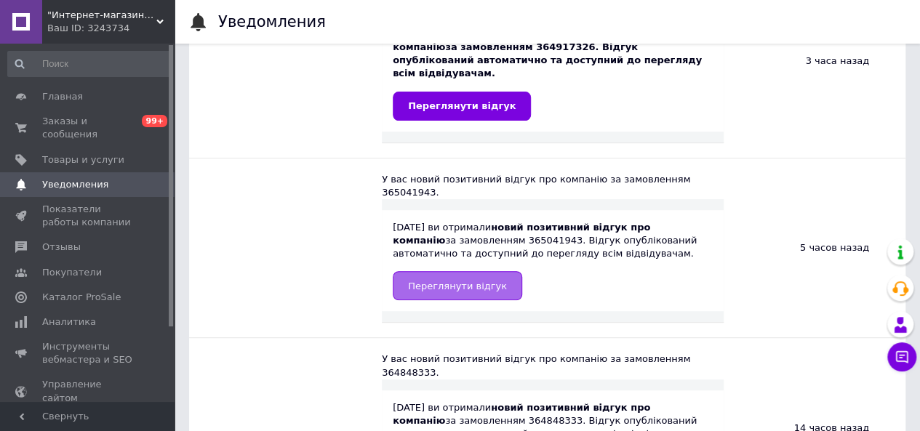 The height and width of the screenshot is (431, 920). What do you see at coordinates (553, 186) in the screenshot?
I see `div: У вас новий позитивний відгук про компанію за замовленням 365041943.` at bounding box center [553, 186].